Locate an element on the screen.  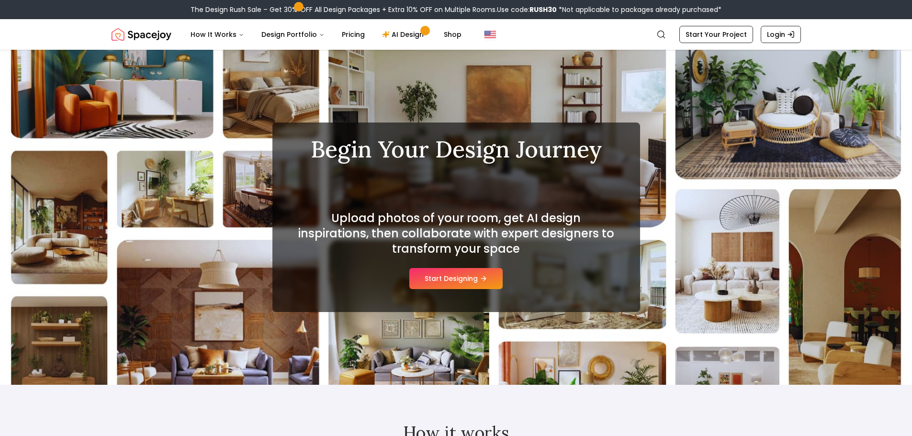
span: Use code: is located at coordinates (527, 10).